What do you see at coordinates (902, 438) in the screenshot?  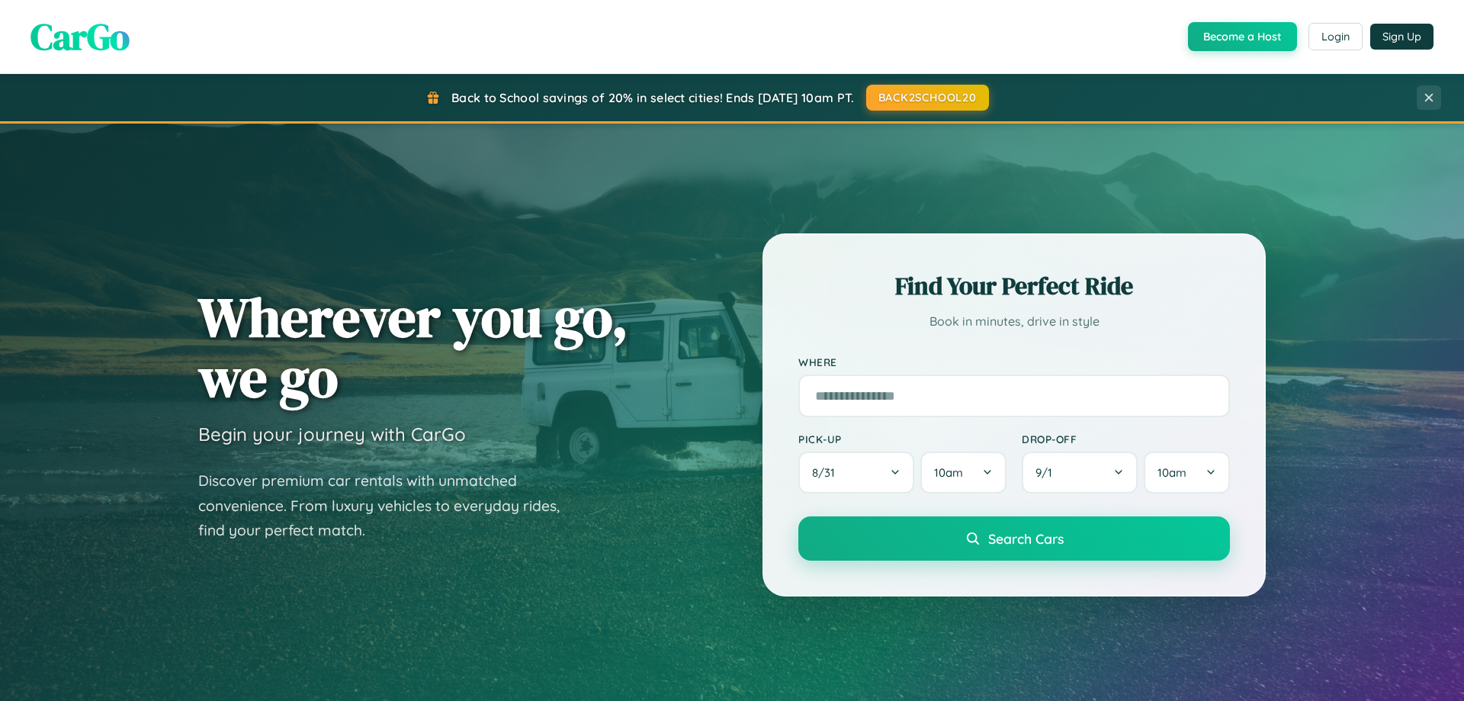 I see `label: Pick-up` at bounding box center [902, 438].